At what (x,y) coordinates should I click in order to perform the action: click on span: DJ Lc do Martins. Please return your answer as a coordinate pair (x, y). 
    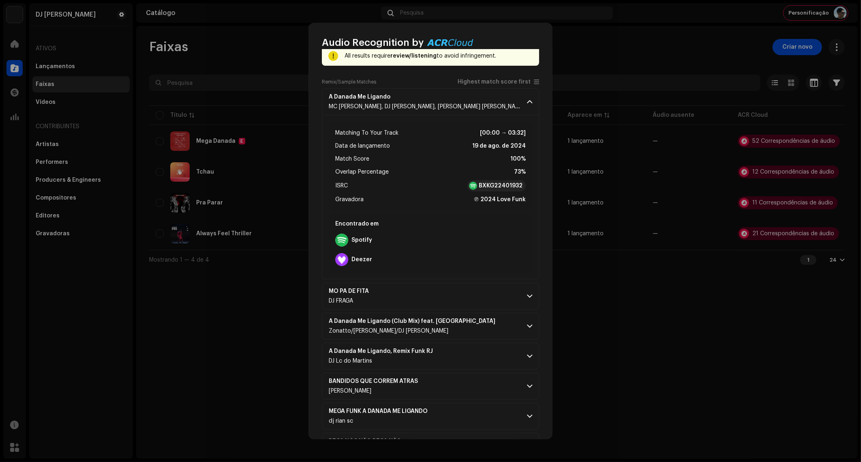
    Looking at the image, I should click on (350, 361).